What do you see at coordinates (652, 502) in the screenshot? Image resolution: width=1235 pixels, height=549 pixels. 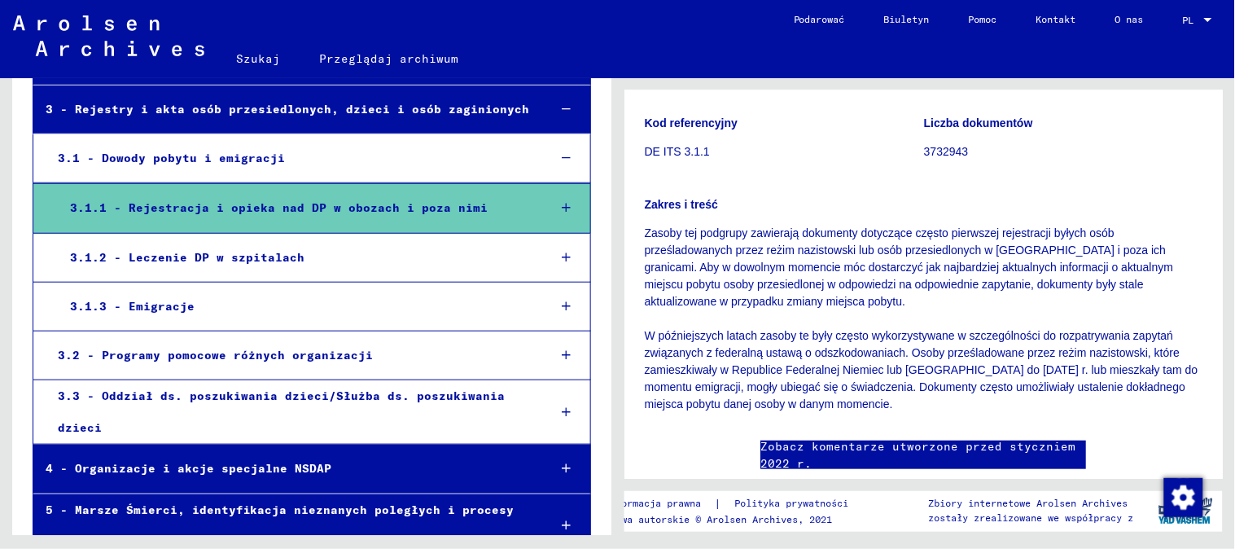 I see `font: Informacja prawna` at bounding box center [652, 502].